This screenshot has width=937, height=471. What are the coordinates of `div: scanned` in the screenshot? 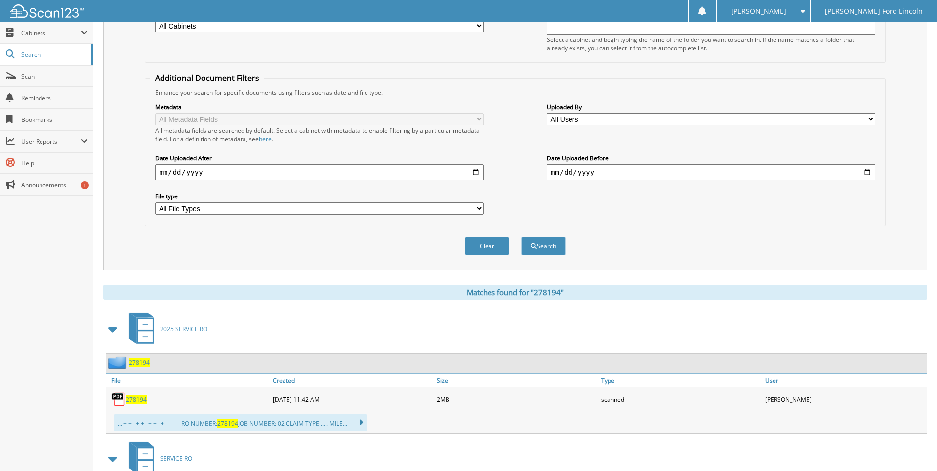 It's located at (681, 400).